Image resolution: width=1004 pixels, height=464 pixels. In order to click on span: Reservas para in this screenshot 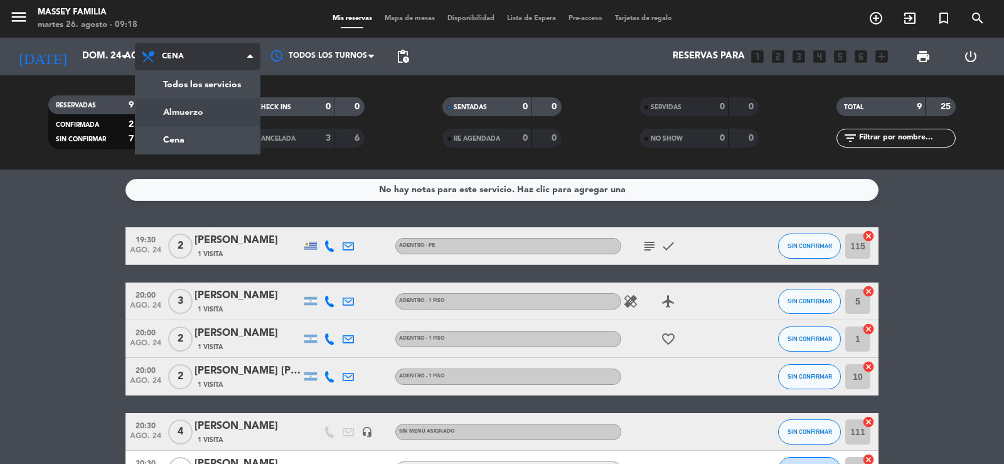, I will do `click(709, 56)`.